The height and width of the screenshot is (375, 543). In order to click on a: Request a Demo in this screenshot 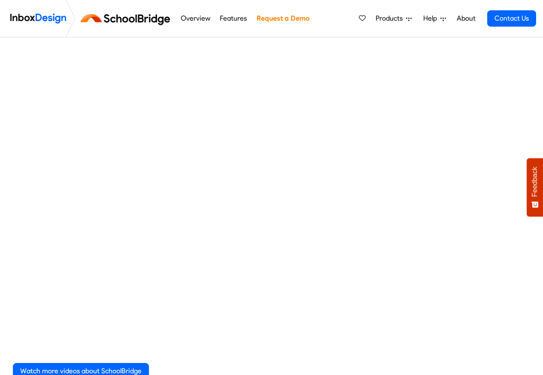, I will do `click(283, 18)`.